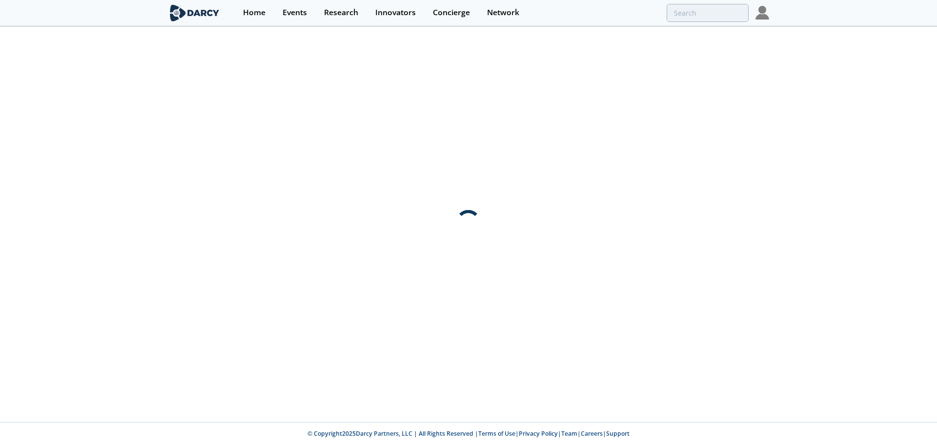  Describe the element at coordinates (295, 13) in the screenshot. I see `div: Events` at that location.